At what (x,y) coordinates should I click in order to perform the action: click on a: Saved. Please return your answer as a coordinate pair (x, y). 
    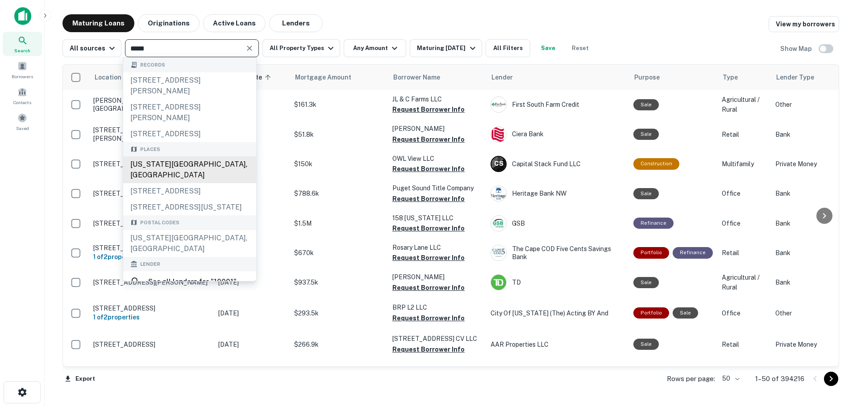
    Looking at the image, I should click on (22, 121).